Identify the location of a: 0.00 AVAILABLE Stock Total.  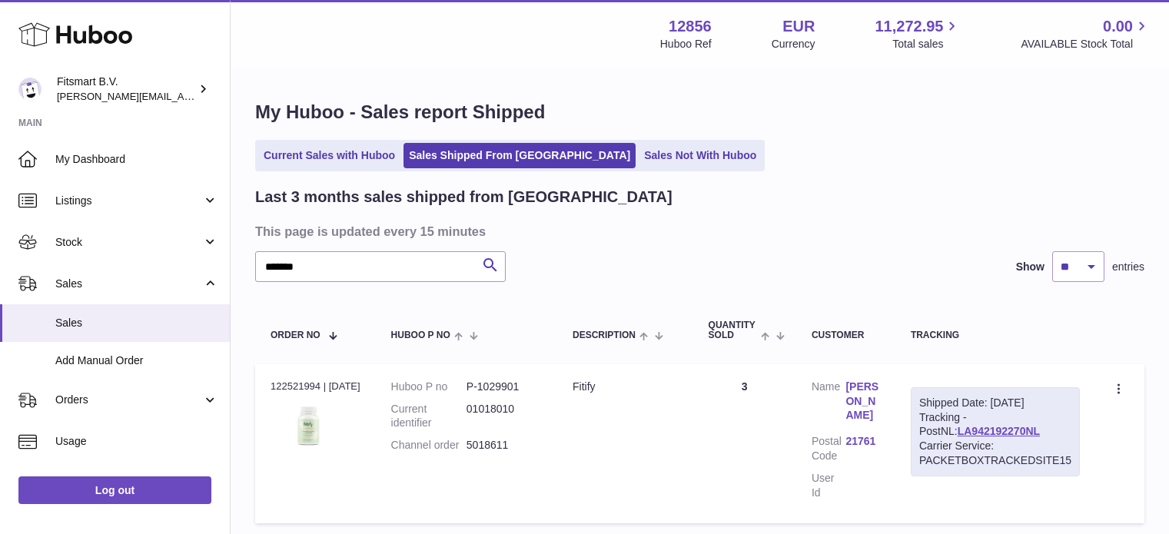
(1085, 34).